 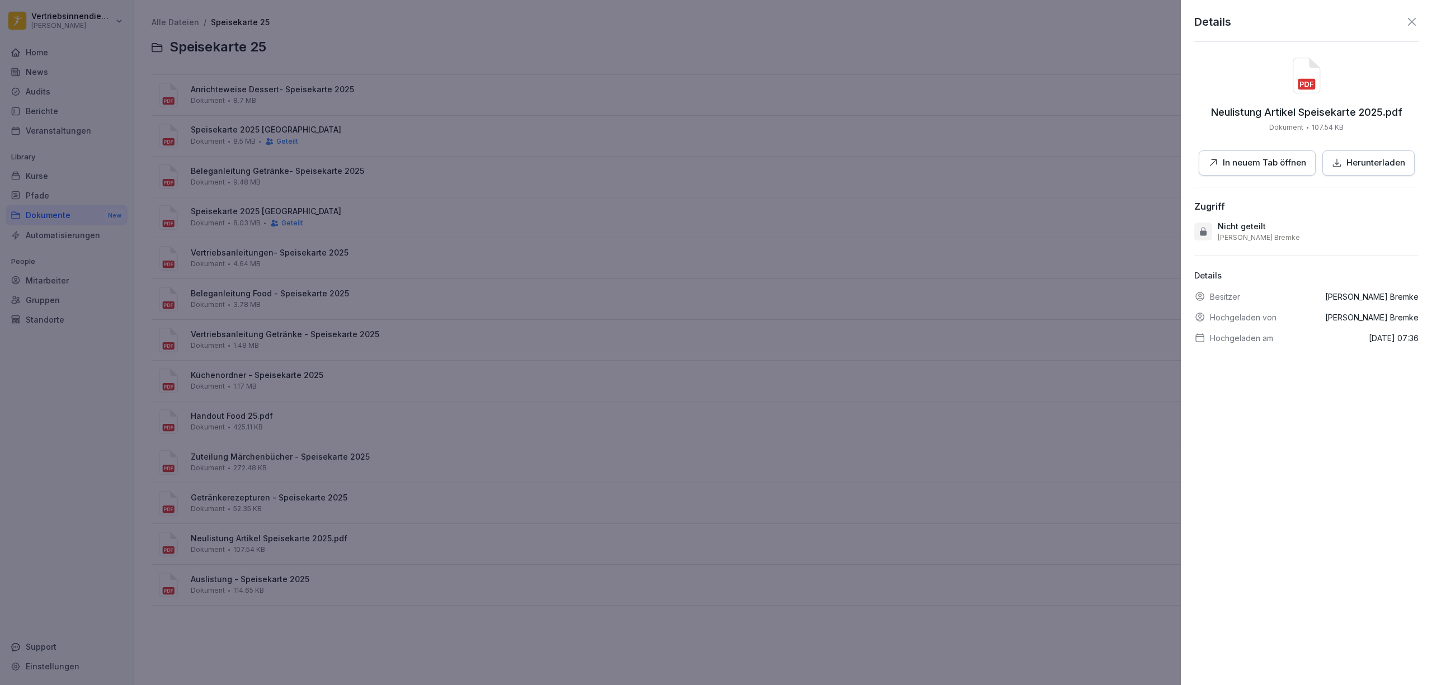 What do you see at coordinates (1327, 127) in the screenshot?
I see `p: 107.54 KB` at bounding box center [1327, 127].